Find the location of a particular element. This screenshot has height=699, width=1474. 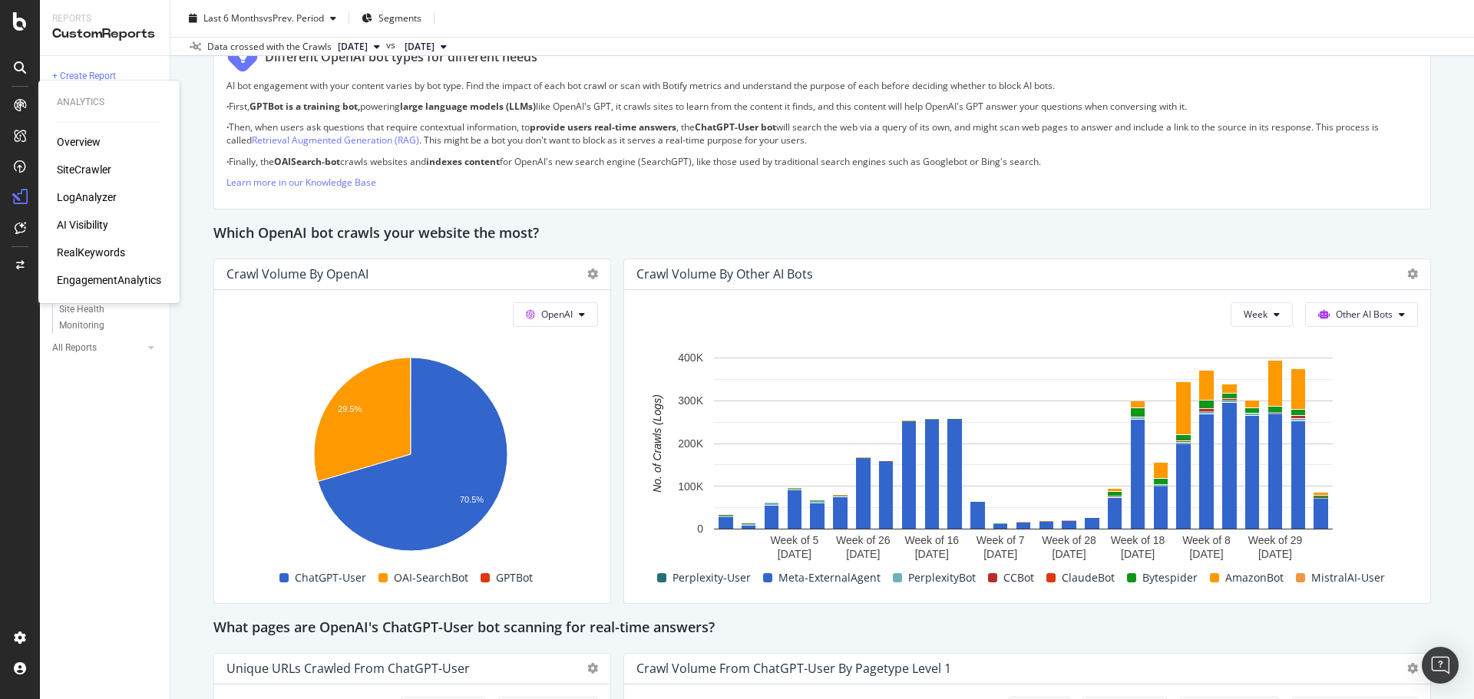

a: AI Visibility is located at coordinates (82, 225).